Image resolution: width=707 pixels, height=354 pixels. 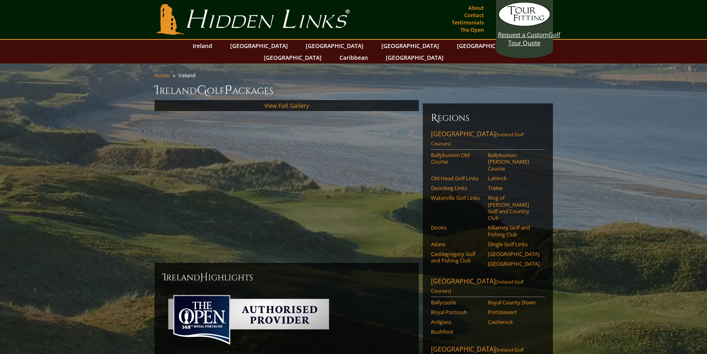 I want to click on a: Lahinch, so click(x=513, y=178).